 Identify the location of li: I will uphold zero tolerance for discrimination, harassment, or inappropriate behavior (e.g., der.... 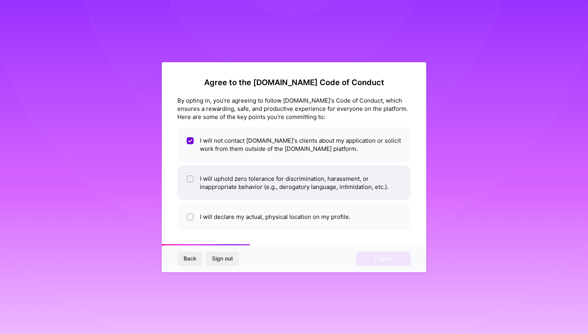
(294, 183).